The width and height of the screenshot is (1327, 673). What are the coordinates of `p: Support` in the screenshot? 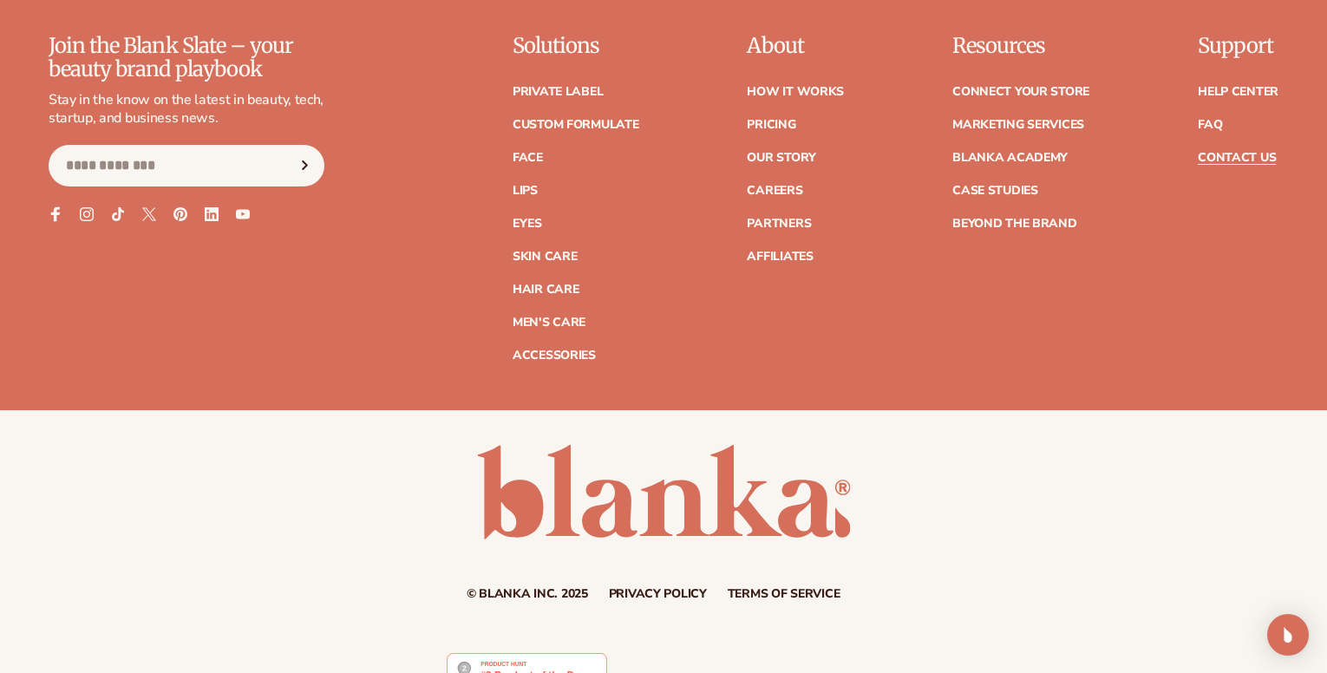 It's located at (1238, 46).